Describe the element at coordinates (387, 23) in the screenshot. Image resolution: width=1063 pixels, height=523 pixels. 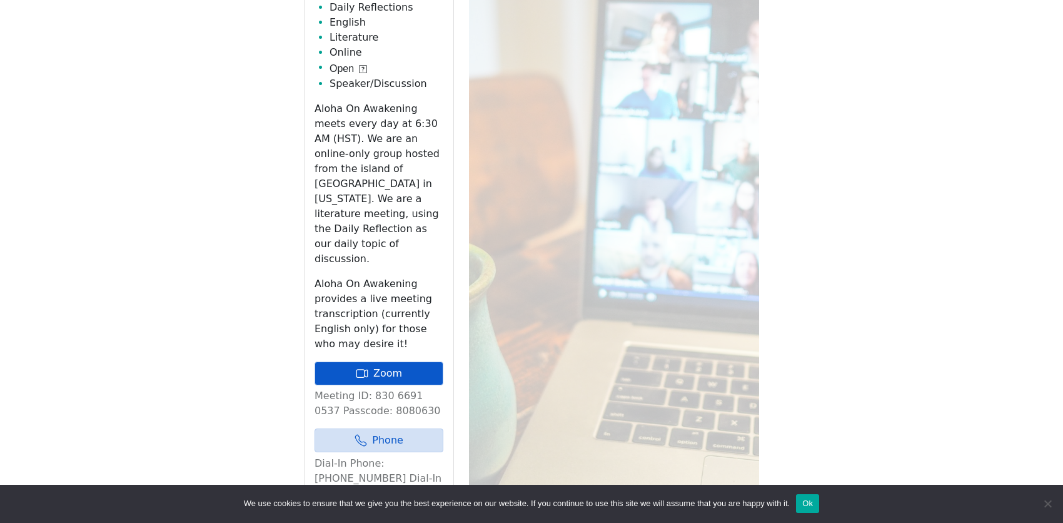
I see `li: English` at that location.